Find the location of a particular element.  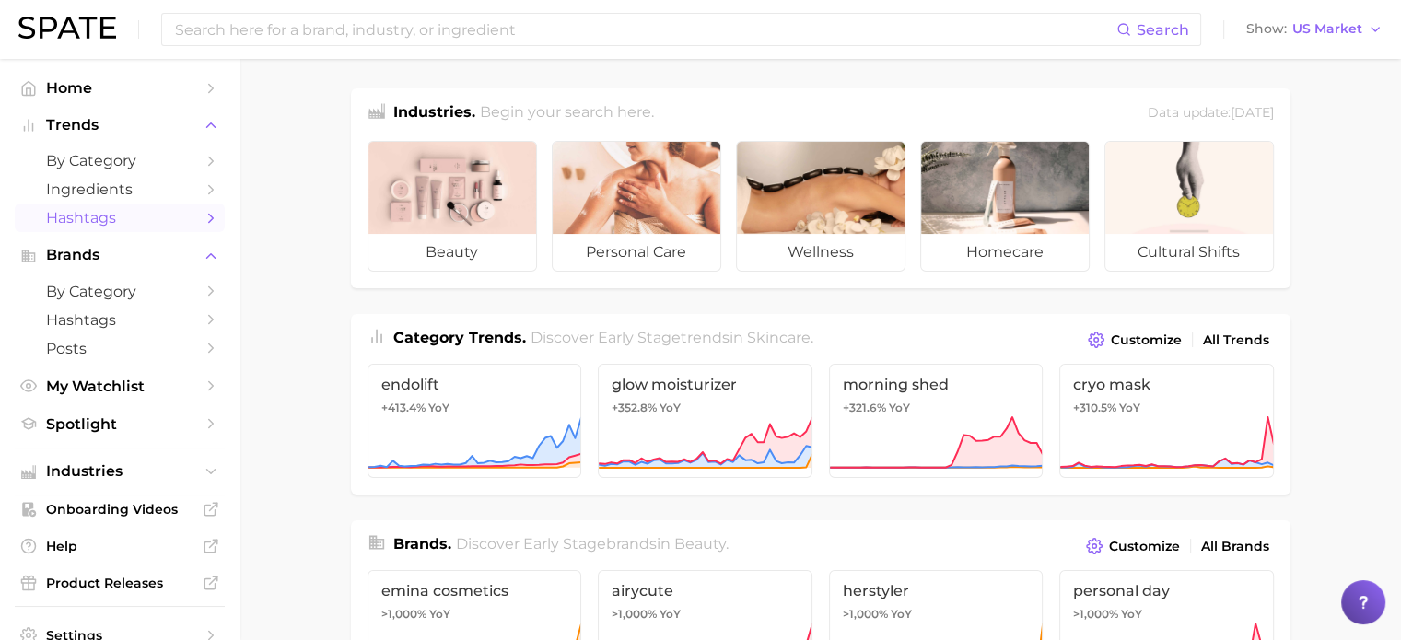

span: cultural shifts is located at coordinates (1189, 252).